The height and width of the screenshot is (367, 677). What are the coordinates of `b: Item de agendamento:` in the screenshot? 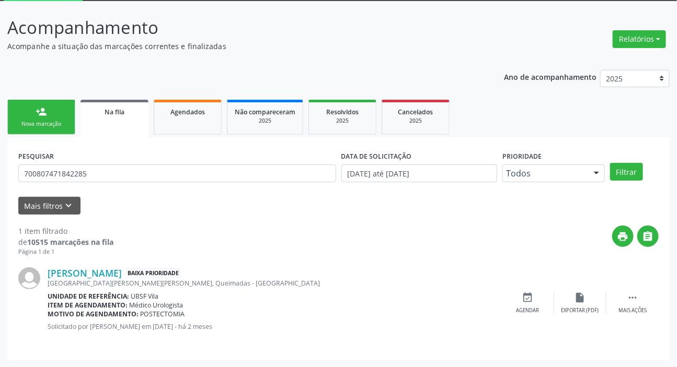 It's located at (87, 305).